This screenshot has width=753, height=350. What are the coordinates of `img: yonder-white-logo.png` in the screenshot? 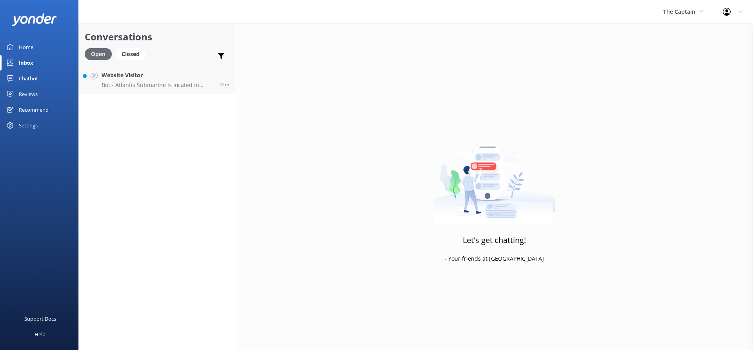 It's located at (34, 20).